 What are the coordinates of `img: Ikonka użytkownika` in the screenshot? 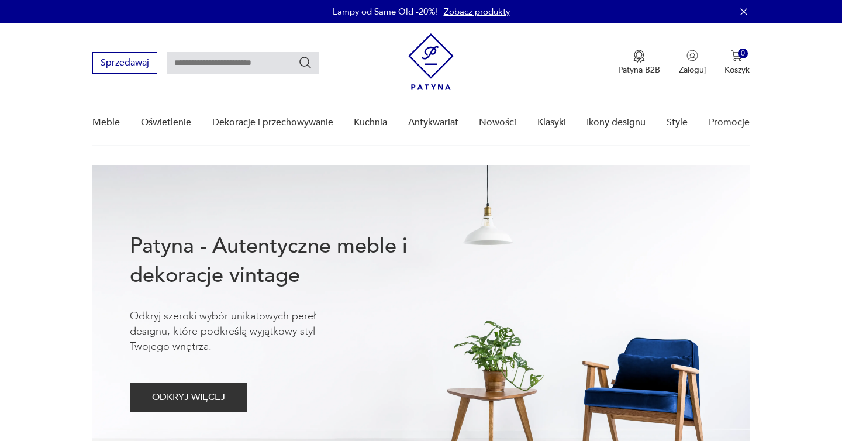 It's located at (692, 56).